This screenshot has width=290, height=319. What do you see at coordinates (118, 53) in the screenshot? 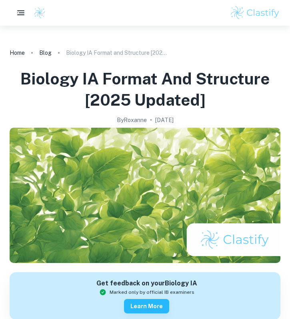
I see `p: Biology IA Format and Structure [2025 updated]` at bounding box center [118, 53].